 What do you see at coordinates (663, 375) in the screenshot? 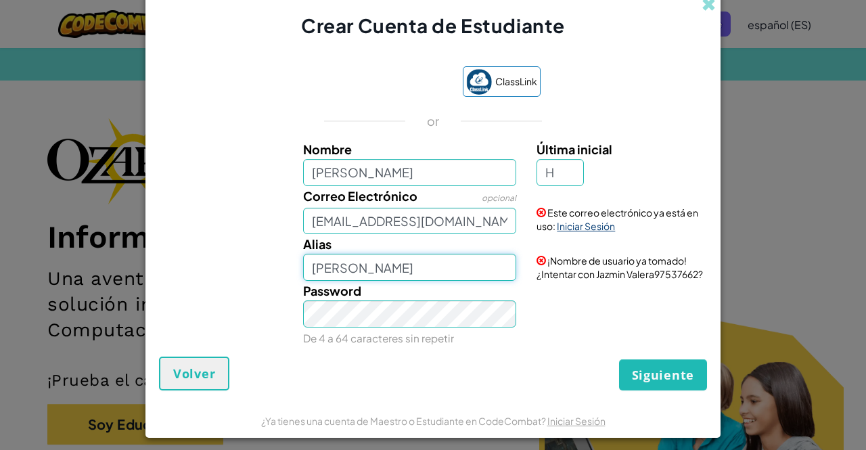
I see `button: Siguiente` at bounding box center [663, 375].